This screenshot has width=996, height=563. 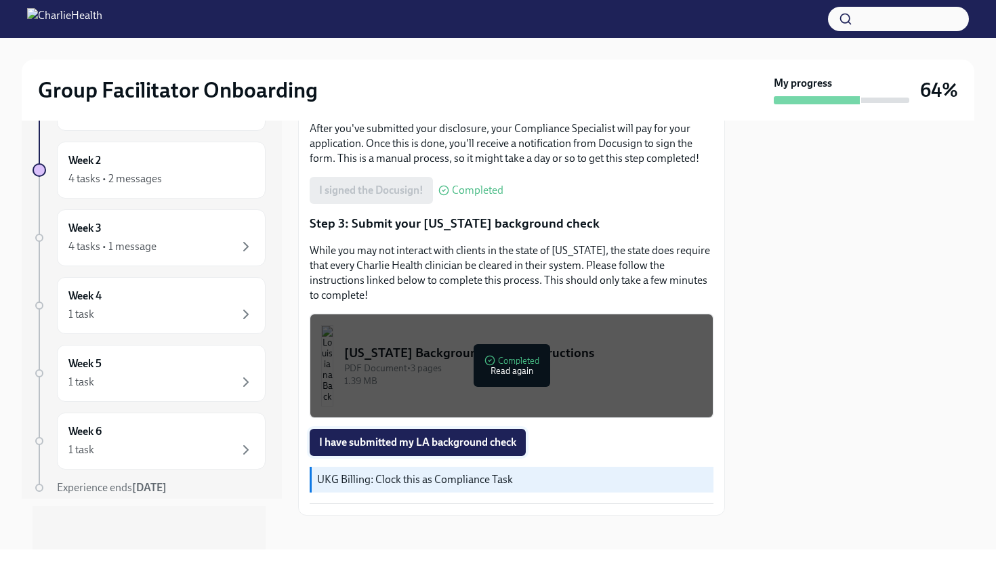 What do you see at coordinates (85, 228) in the screenshot?
I see `h6: Week 3` at bounding box center [85, 228].